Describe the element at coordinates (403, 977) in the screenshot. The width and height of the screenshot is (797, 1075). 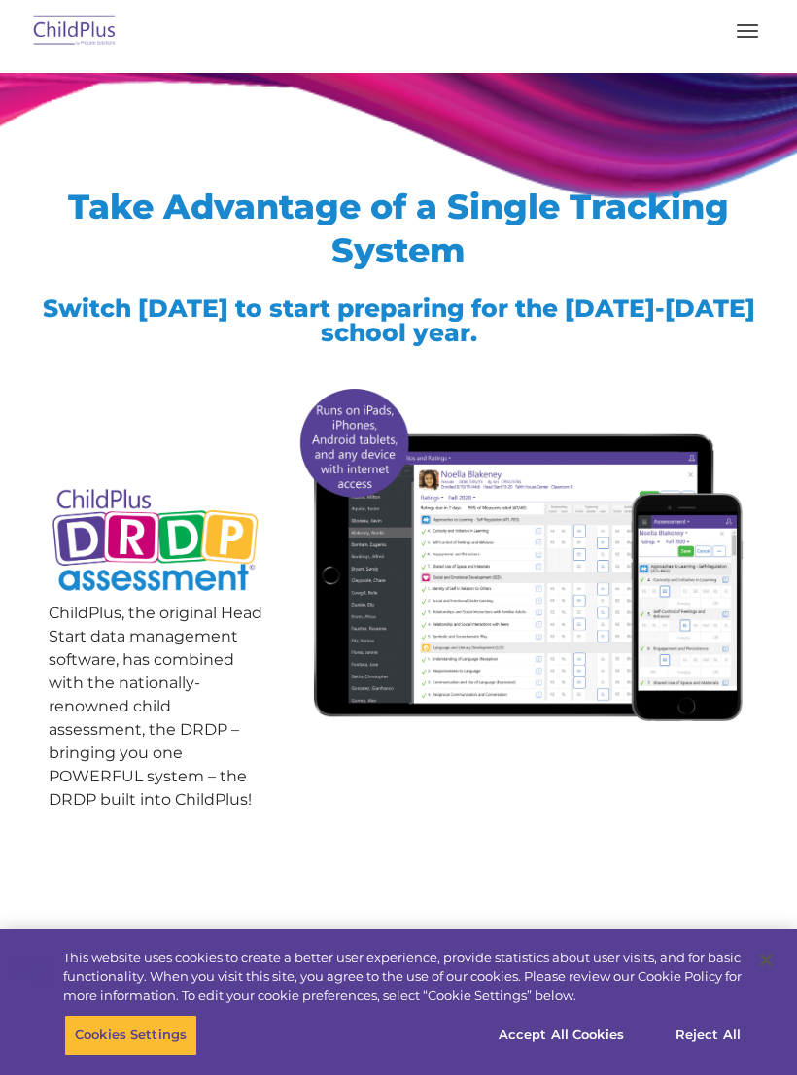
I see `div: This website uses cookies to create a better user experience, provide statistics about user visit...` at that location.